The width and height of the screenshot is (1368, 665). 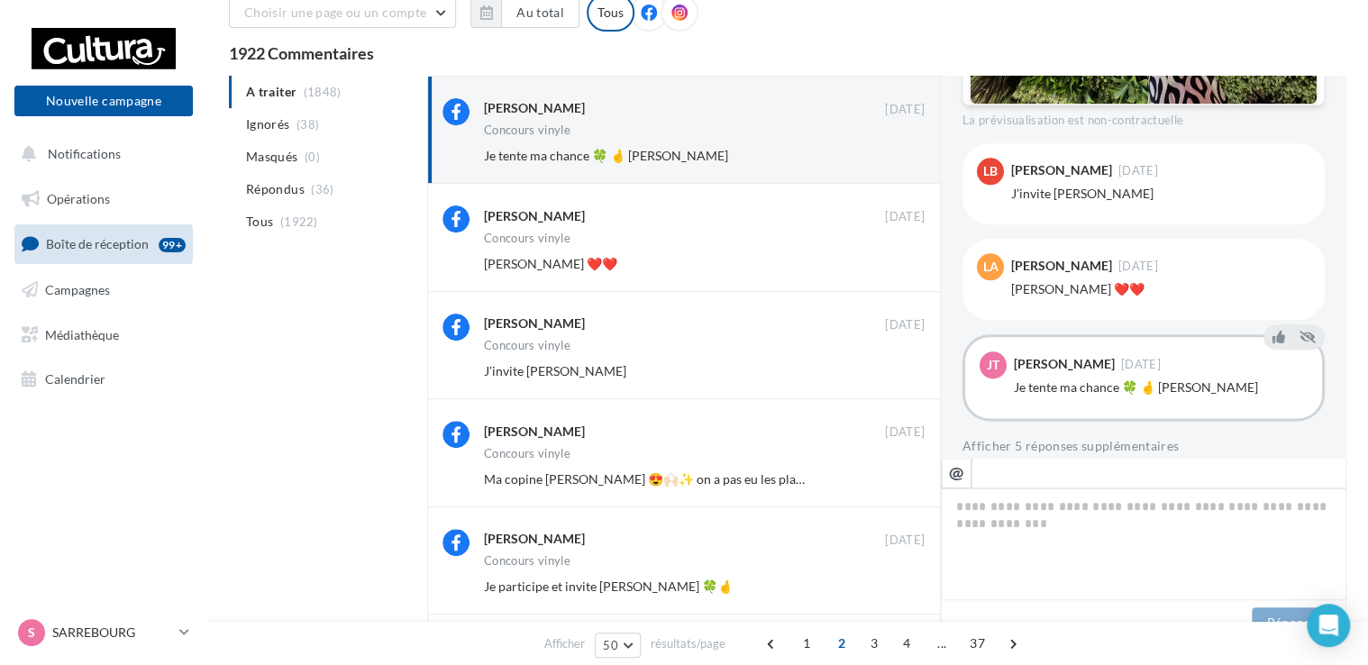 What do you see at coordinates (990, 267) in the screenshot?
I see `span: LA` at bounding box center [990, 267].